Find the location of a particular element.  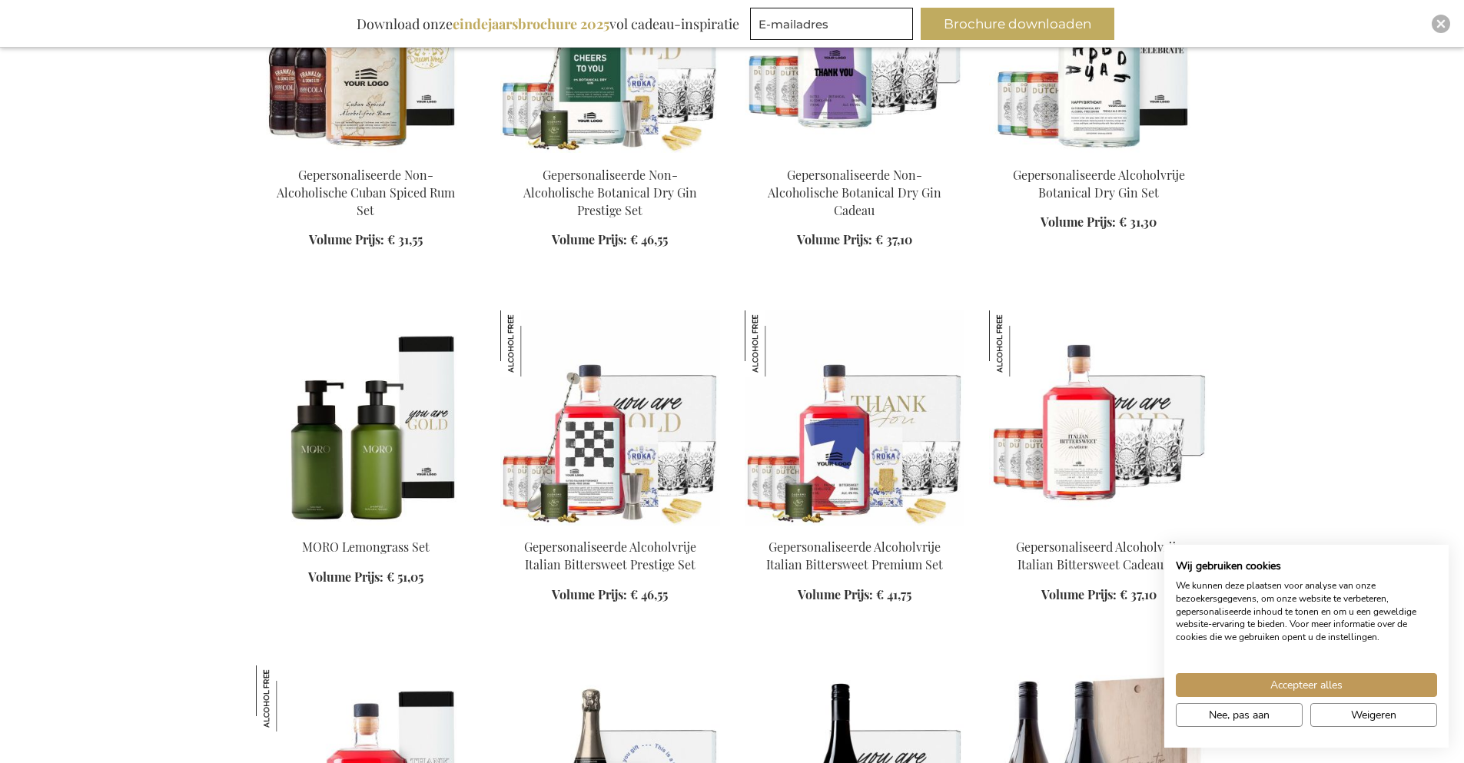

a: Personalised Non-Alcoholic Botanical Dry Gin Set Gepersonaliseerde Alcoholvrije Botanical Dry Gin... is located at coordinates (1099, 154).